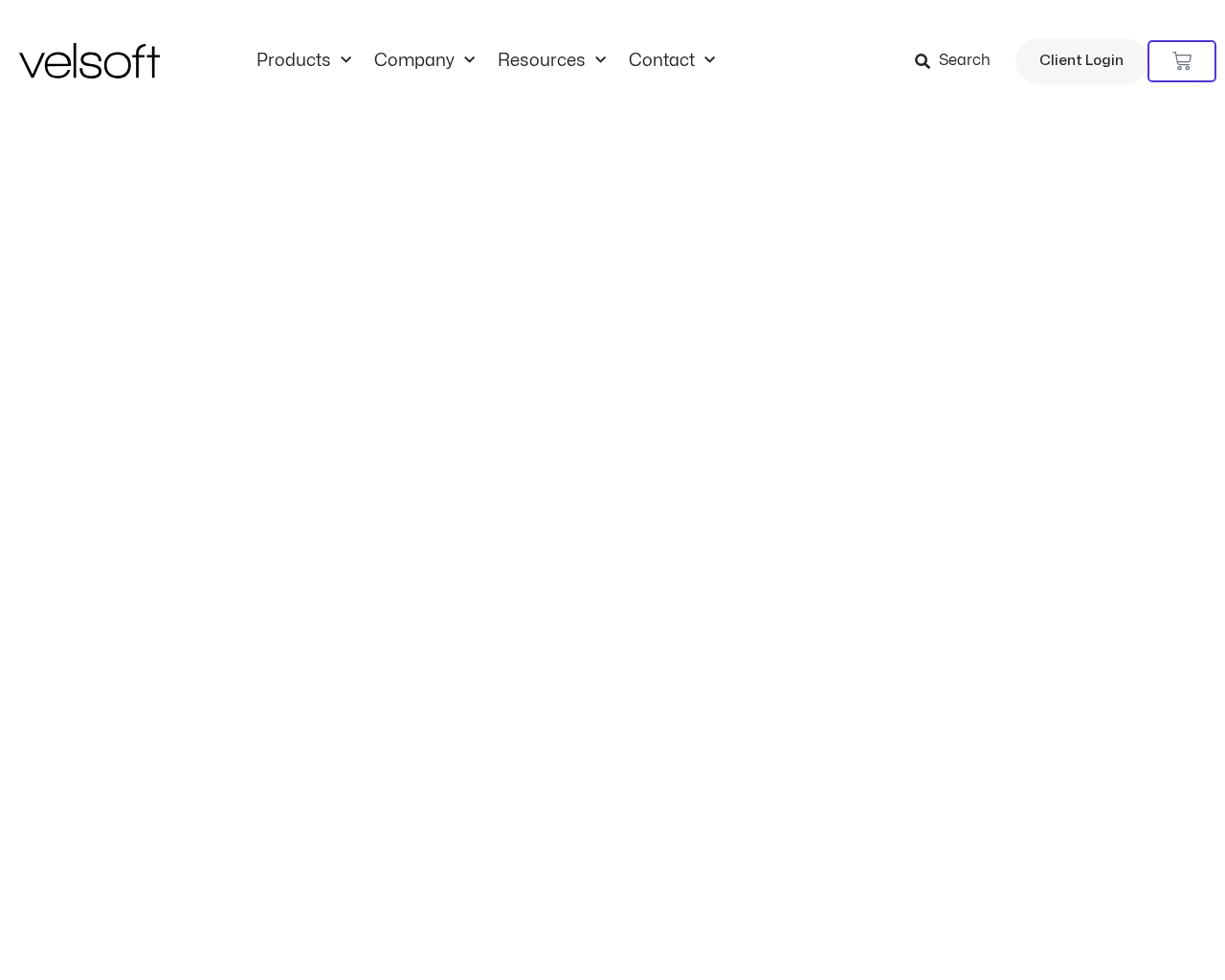 Image resolution: width=1225 pixels, height=980 pixels. I want to click on a: CompanyMenu Toggle, so click(424, 61).